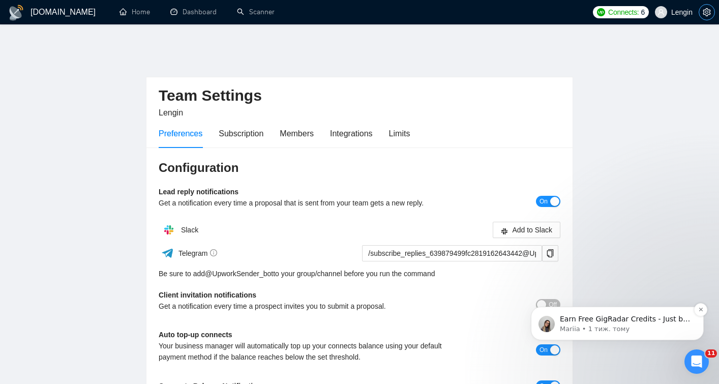 This screenshot has height=384, width=719. Describe the element at coordinates (309, 203) in the screenshot. I see `div: Get a notification every time a proposal that is sent from your team gets a new reply.` at that location.